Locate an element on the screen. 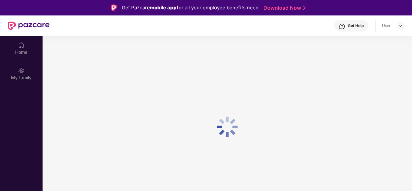 This screenshot has width=412, height=191. img: svg+xml;base64,PHN2ZyBpZD0iSGVscC0zMngzMiIgeG1sbnM9Imh0dHA6Ly93d3cudzMub3JnLzIwMDAvc3ZnIiB3aWR0aD... is located at coordinates (342, 26).